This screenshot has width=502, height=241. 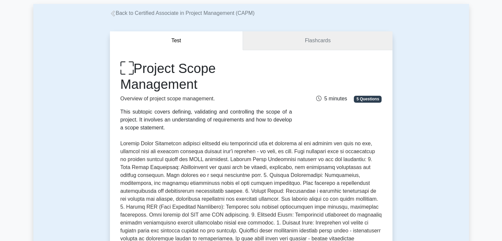 I want to click on span: 5 Questions, so click(x=368, y=99).